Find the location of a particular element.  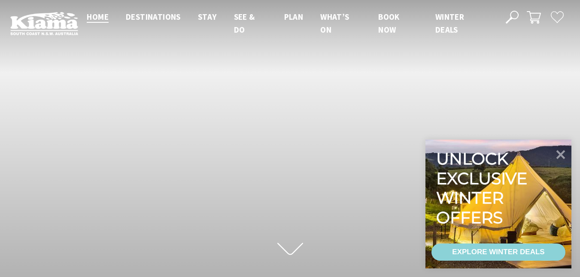

span: What’s On is located at coordinates (334, 23).